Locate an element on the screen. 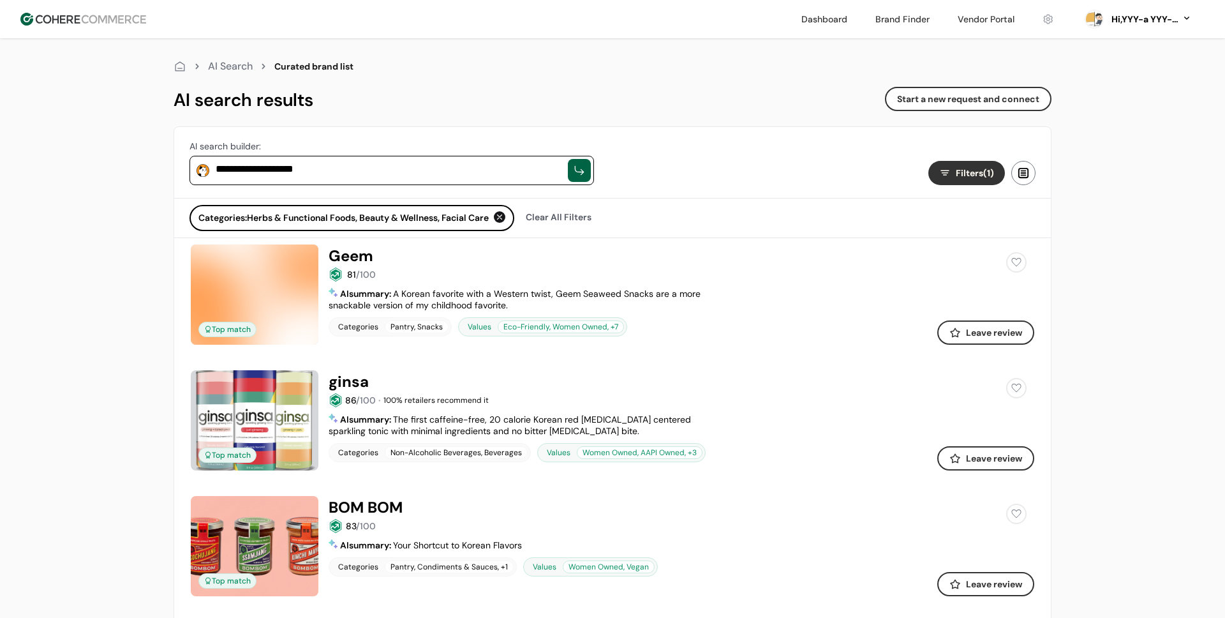 The image size is (1225, 618). div: AI search builder: is located at coordinates (392, 146).